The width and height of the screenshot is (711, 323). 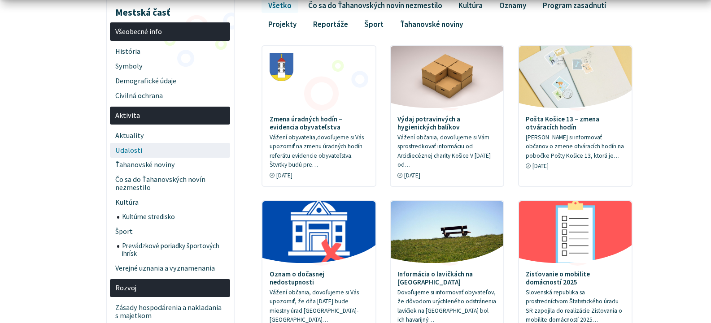 What do you see at coordinates (319, 152) in the screenshot?
I see `p: Vážení obyvatelia,dovoľujeme si Vás upozorniť na zmenu úradných hodín referátu evidencie obyvateľ...` at bounding box center [319, 152].